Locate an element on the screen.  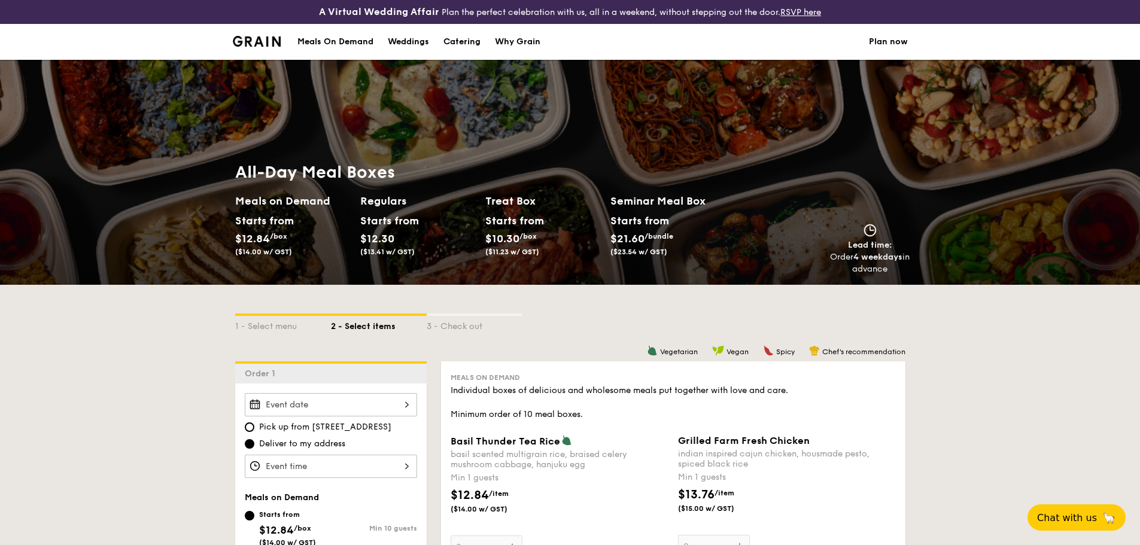
img: icon-vegan.f8ff3823.svg is located at coordinates (718, 351).